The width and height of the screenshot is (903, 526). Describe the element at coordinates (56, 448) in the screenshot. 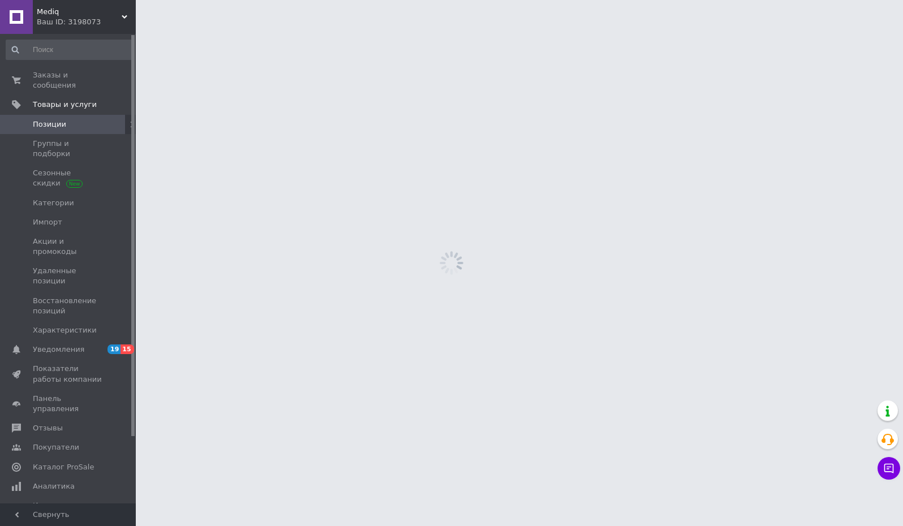

I see `span: Покупатели` at that location.